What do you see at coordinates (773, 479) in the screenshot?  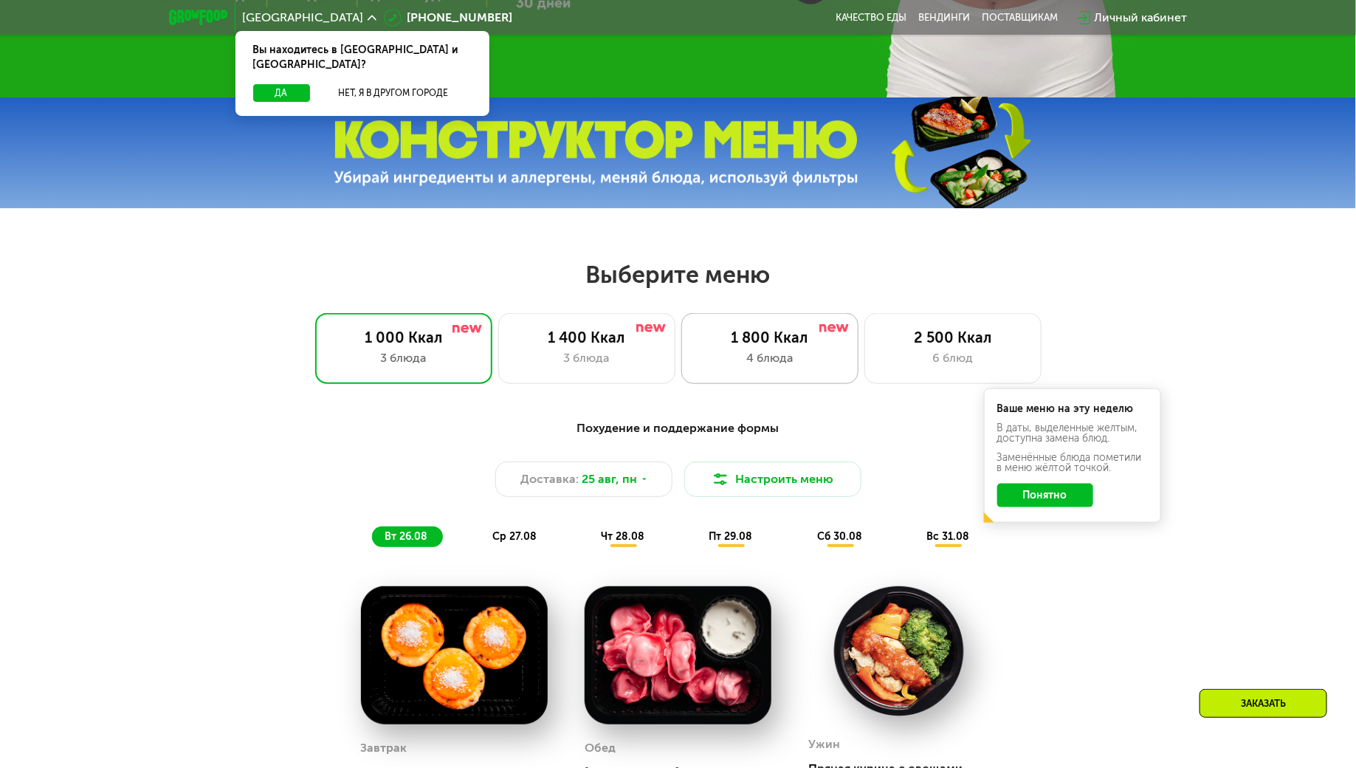 I see `button: Настроить меню` at bounding box center [773, 479].